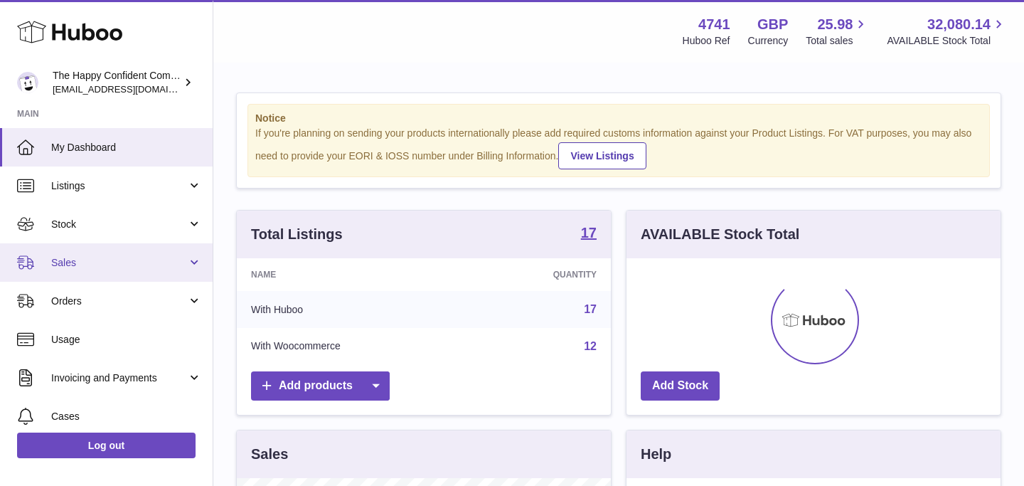 This screenshot has width=1024, height=486. What do you see at coordinates (837, 31) in the screenshot?
I see `a: 25.98 Total sales` at bounding box center [837, 31].